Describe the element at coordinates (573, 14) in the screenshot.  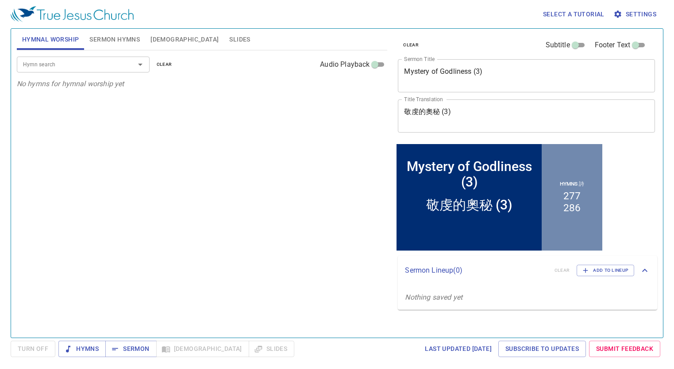
I see `span: Select a tutorial` at that location.